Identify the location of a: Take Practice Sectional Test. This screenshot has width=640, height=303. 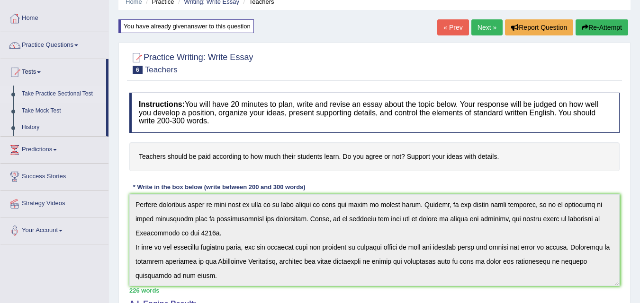
(62, 94).